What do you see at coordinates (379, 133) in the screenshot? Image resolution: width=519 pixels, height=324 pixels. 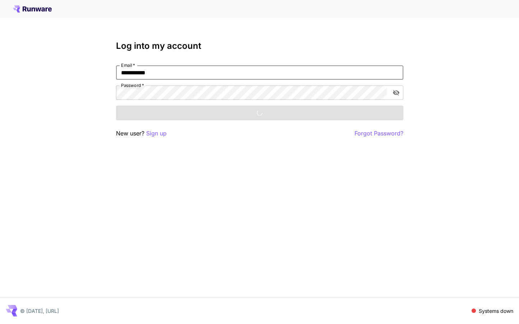 I see `p: Forgot Password?` at bounding box center [379, 133].